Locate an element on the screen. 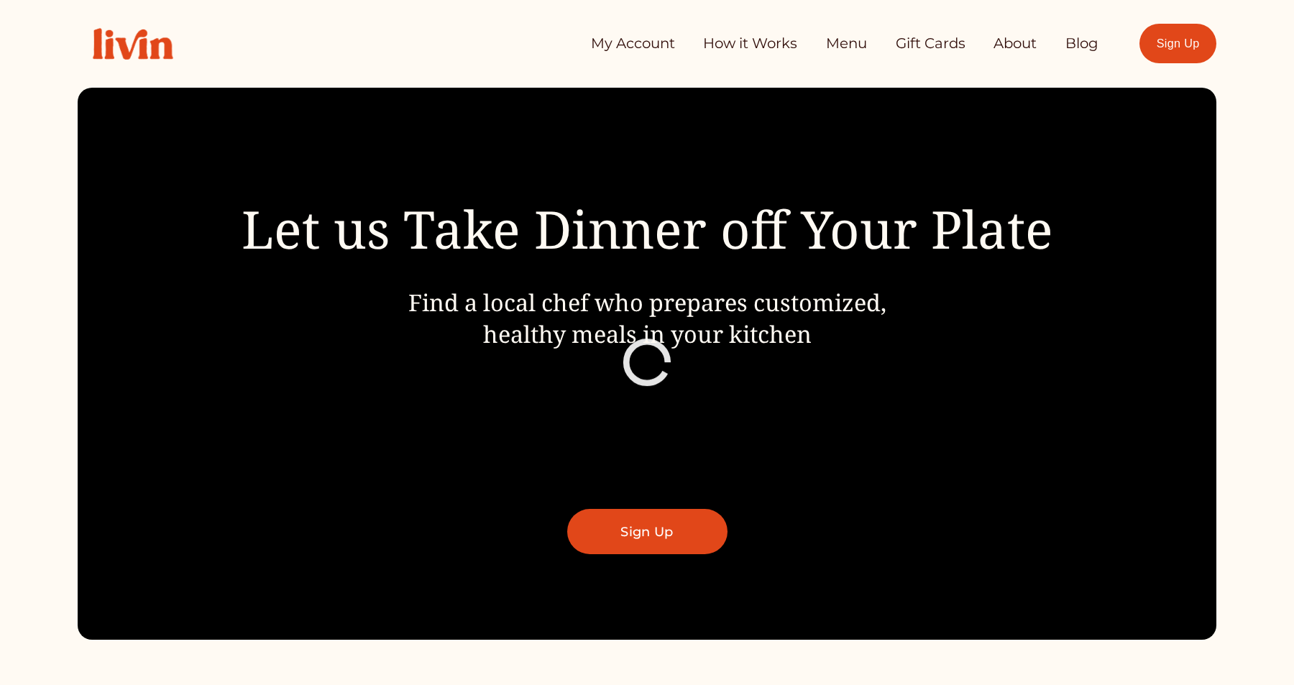 The height and width of the screenshot is (685, 1294). a: About is located at coordinates (1015, 44).